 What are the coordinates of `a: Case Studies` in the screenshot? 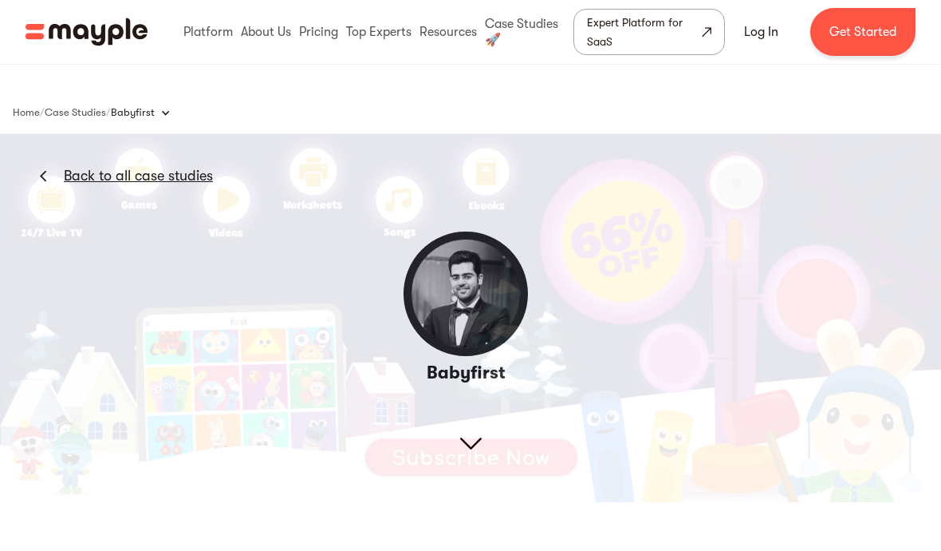 It's located at (75, 113).